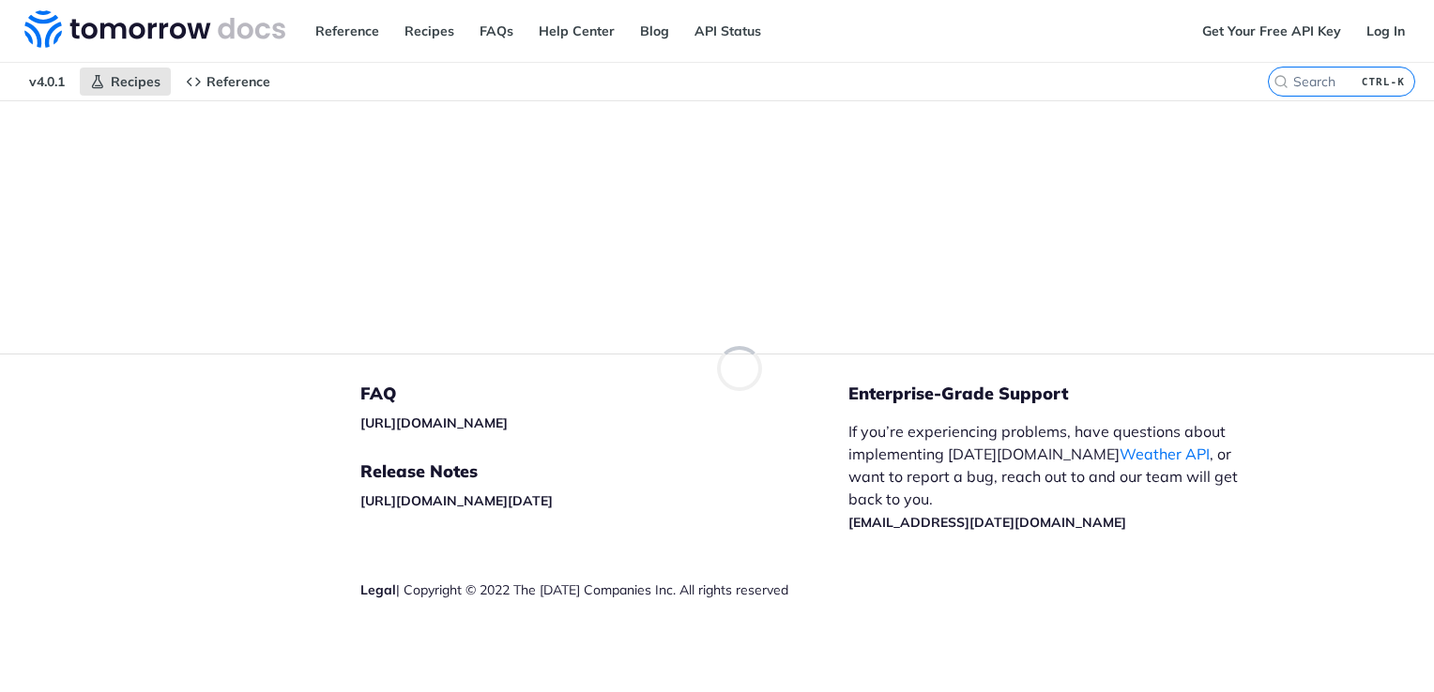  I want to click on span: Reference, so click(238, 82).